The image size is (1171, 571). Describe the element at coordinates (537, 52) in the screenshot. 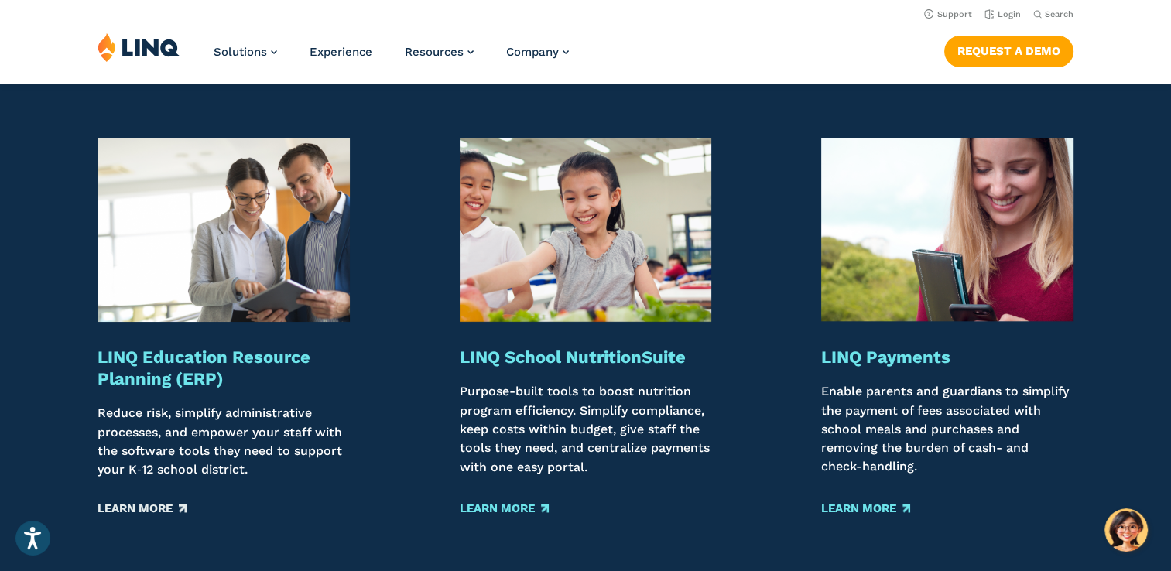

I see `a: Company` at that location.